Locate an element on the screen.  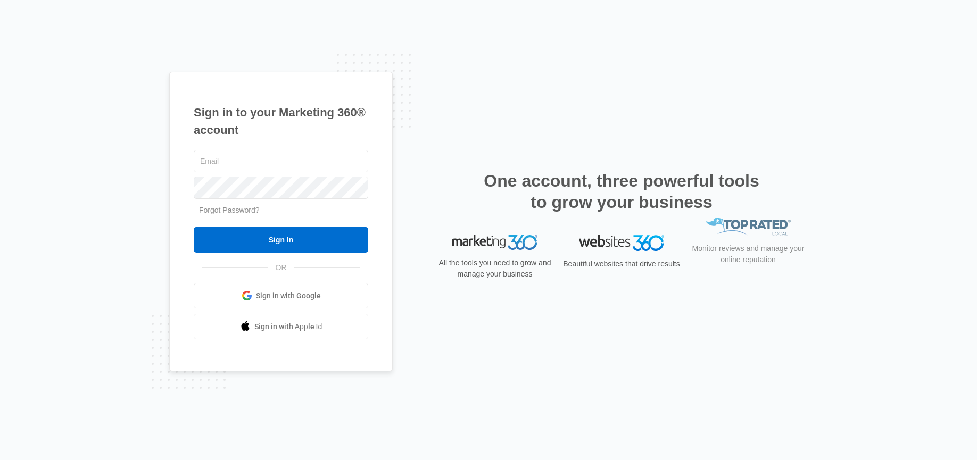
span: Sign in with Google is located at coordinates (289, 296).